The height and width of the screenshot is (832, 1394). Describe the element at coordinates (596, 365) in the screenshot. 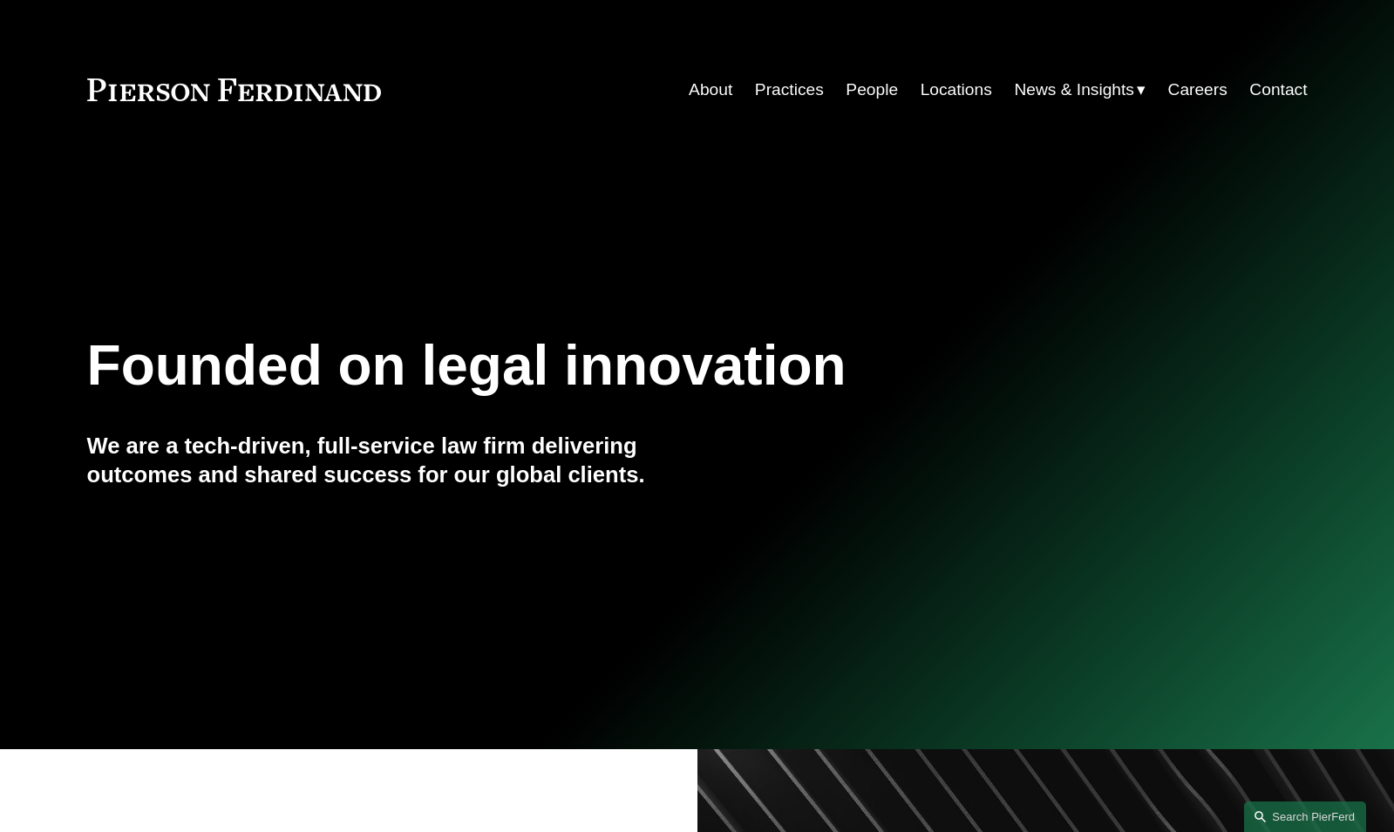

I see `h1: Founded on legal innovation` at that location.